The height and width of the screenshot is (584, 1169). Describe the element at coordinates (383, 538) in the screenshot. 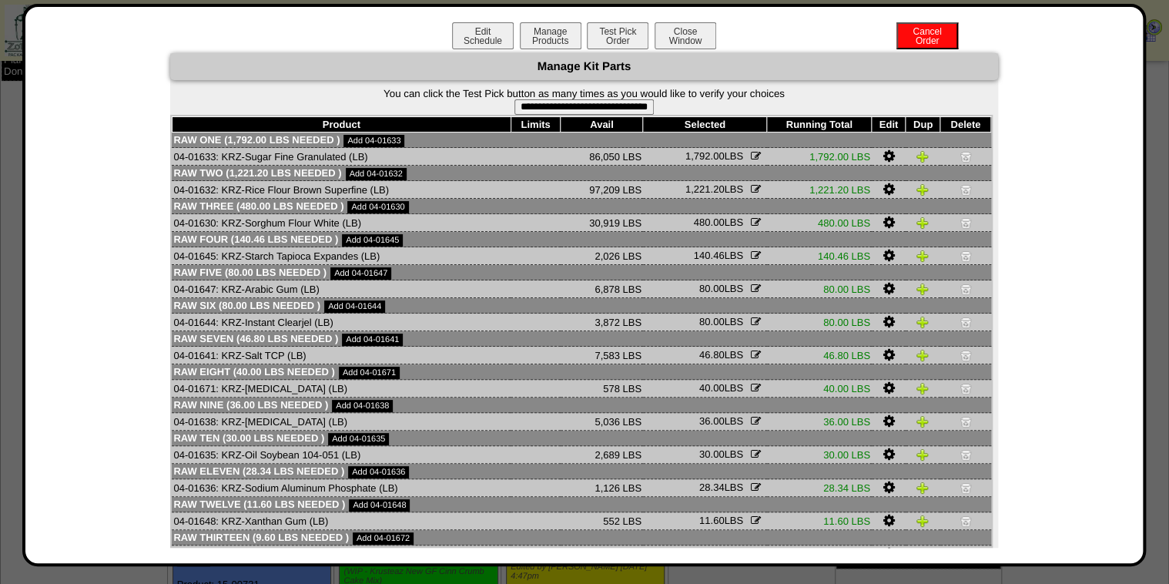

I see `a: Add 04-01672` at that location.